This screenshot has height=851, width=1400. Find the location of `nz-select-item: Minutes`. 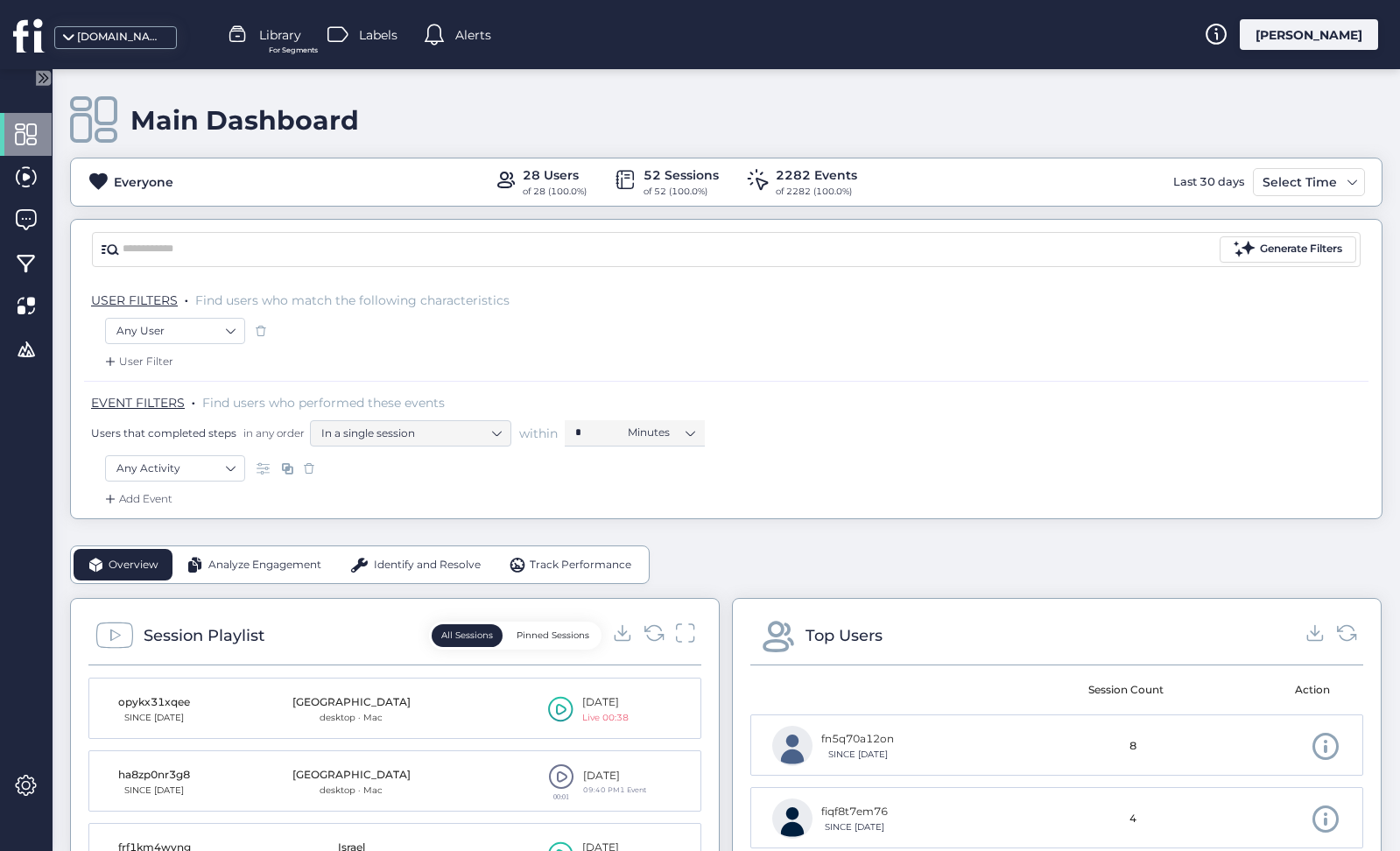

nz-select-item: Minutes is located at coordinates (661, 432).